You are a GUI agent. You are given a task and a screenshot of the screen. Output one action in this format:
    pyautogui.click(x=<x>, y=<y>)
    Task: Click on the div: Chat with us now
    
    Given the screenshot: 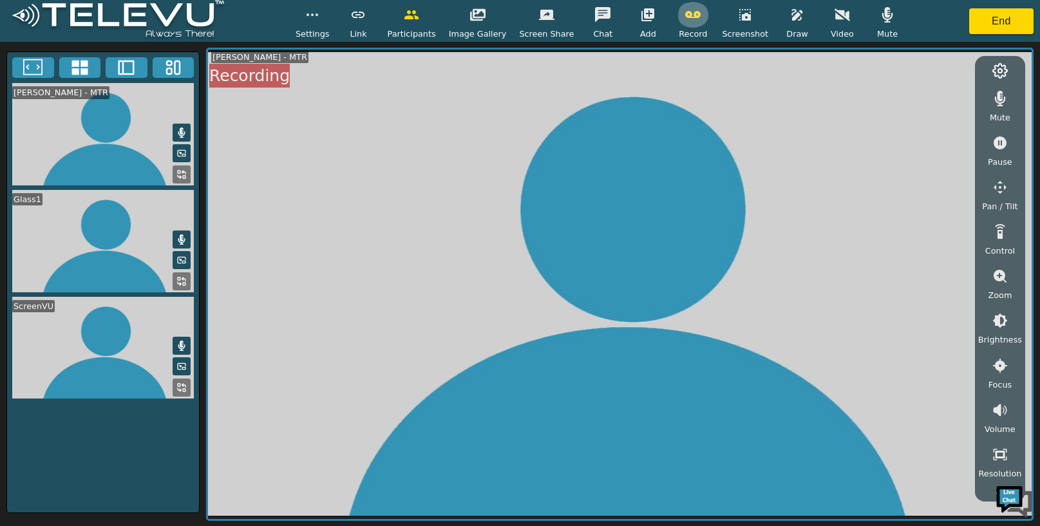 What is the action you would take?
    pyautogui.click(x=142, y=76)
    